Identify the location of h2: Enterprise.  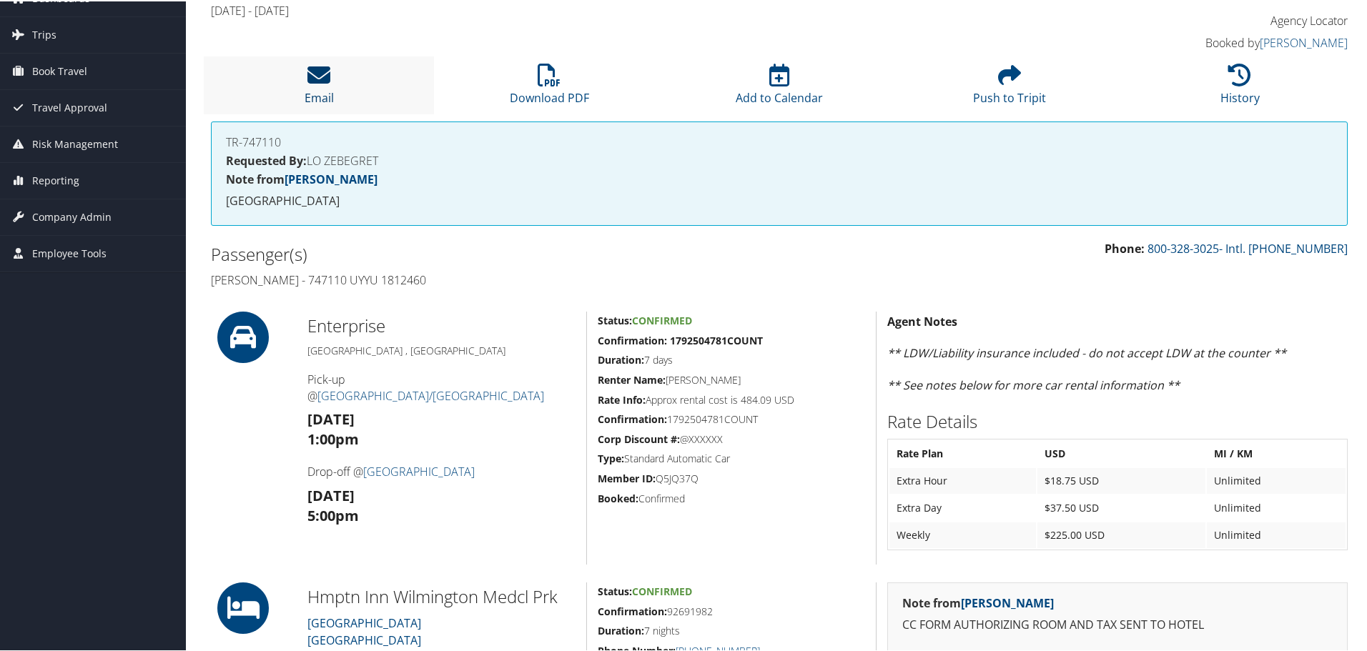
(441, 324).